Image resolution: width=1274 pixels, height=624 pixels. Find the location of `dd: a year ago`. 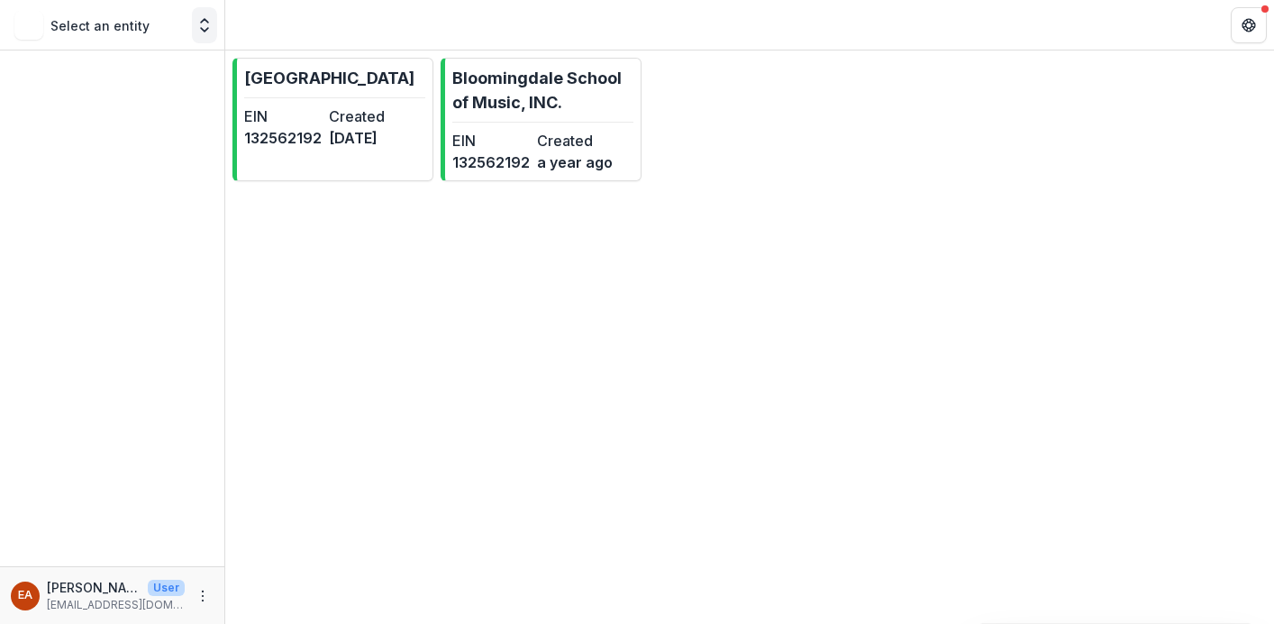

dd: a year ago is located at coordinates (576, 162).